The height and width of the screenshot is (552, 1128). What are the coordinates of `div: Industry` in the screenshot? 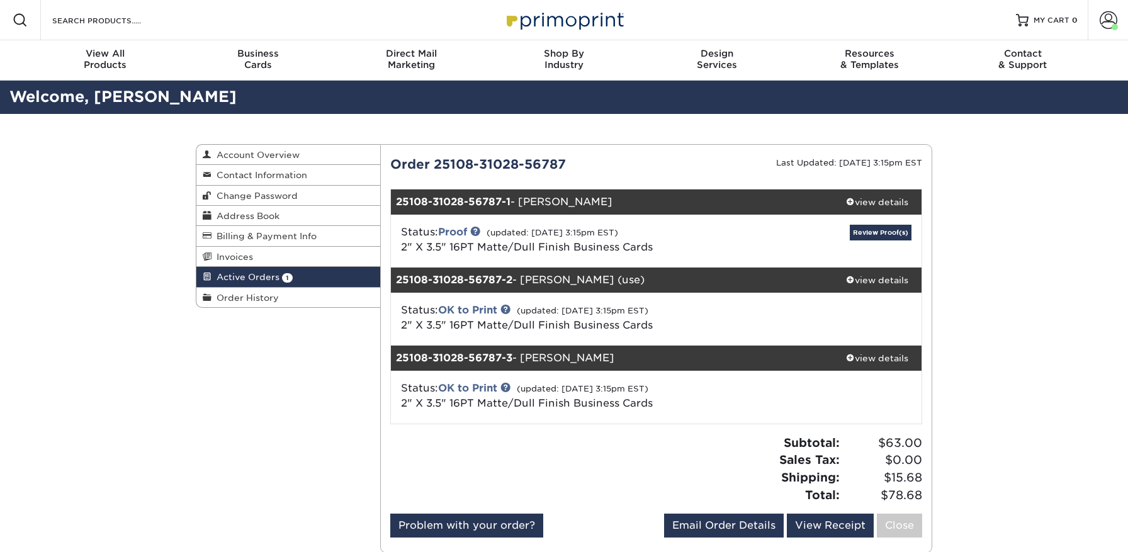 It's located at (564, 59).